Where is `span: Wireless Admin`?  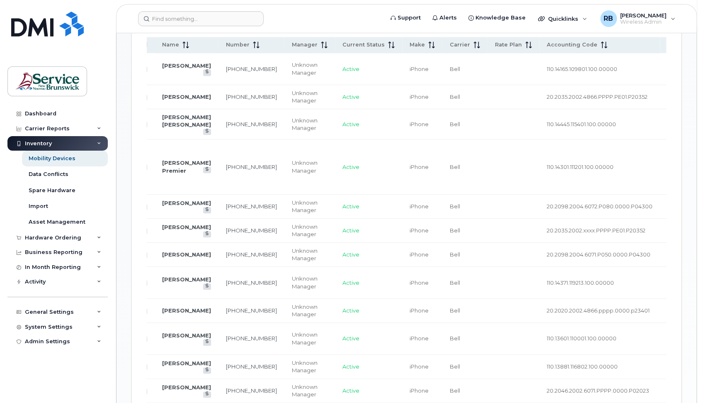
span: Wireless Admin is located at coordinates (644, 22).